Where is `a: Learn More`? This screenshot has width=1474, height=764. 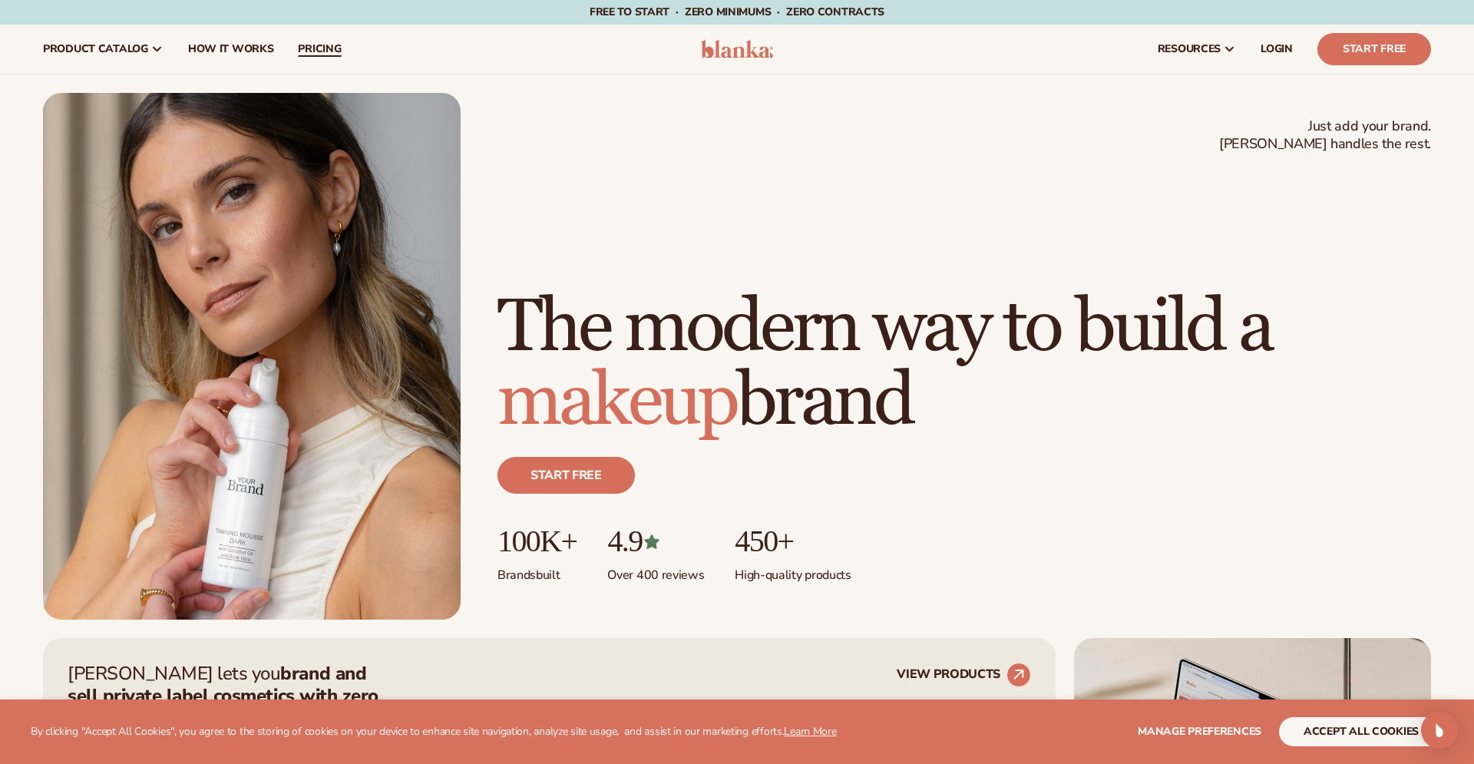
a: Learn More is located at coordinates (810, 731).